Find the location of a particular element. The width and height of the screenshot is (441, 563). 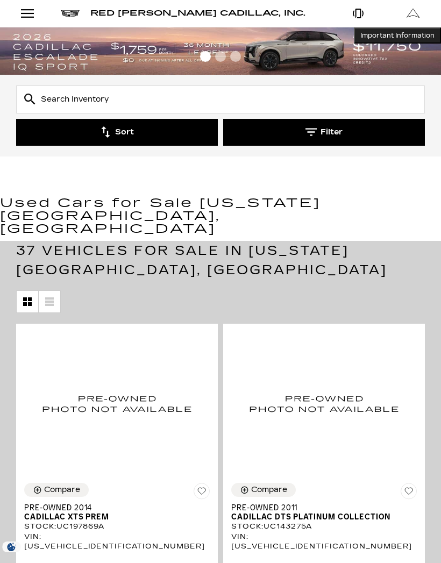

span: Pre-Owned 2014 is located at coordinates (113, 508).